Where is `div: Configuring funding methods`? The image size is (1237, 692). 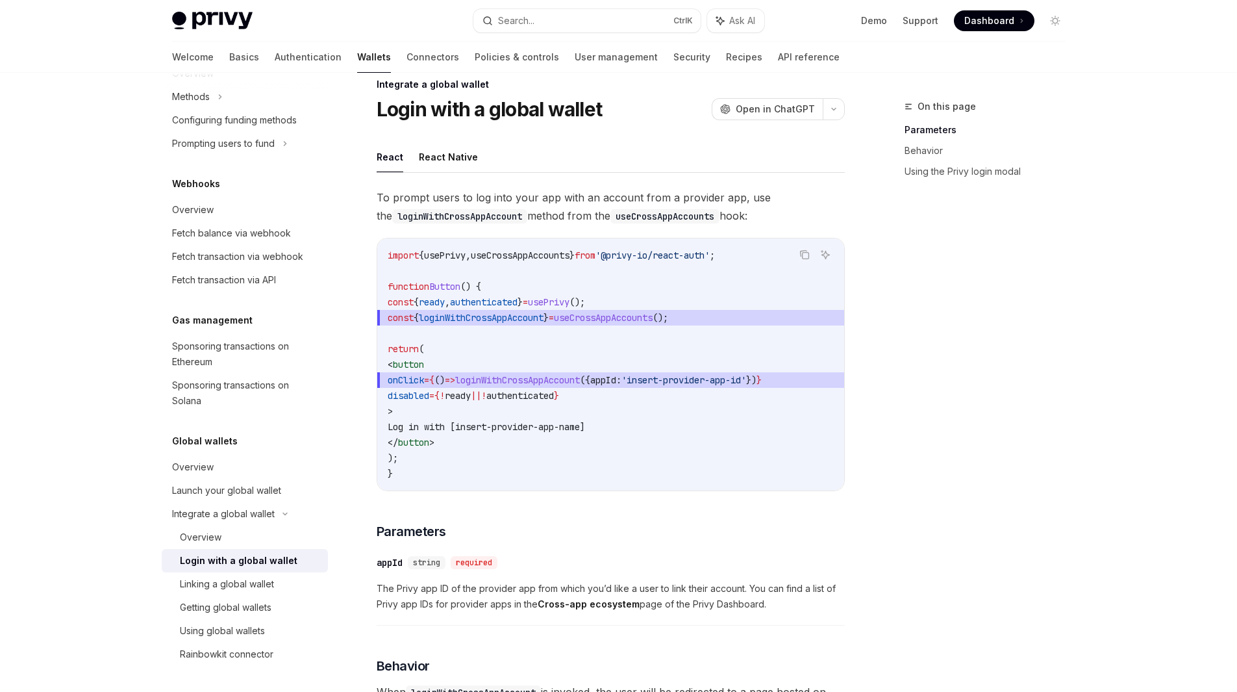 div: Configuring funding methods is located at coordinates (234, 120).